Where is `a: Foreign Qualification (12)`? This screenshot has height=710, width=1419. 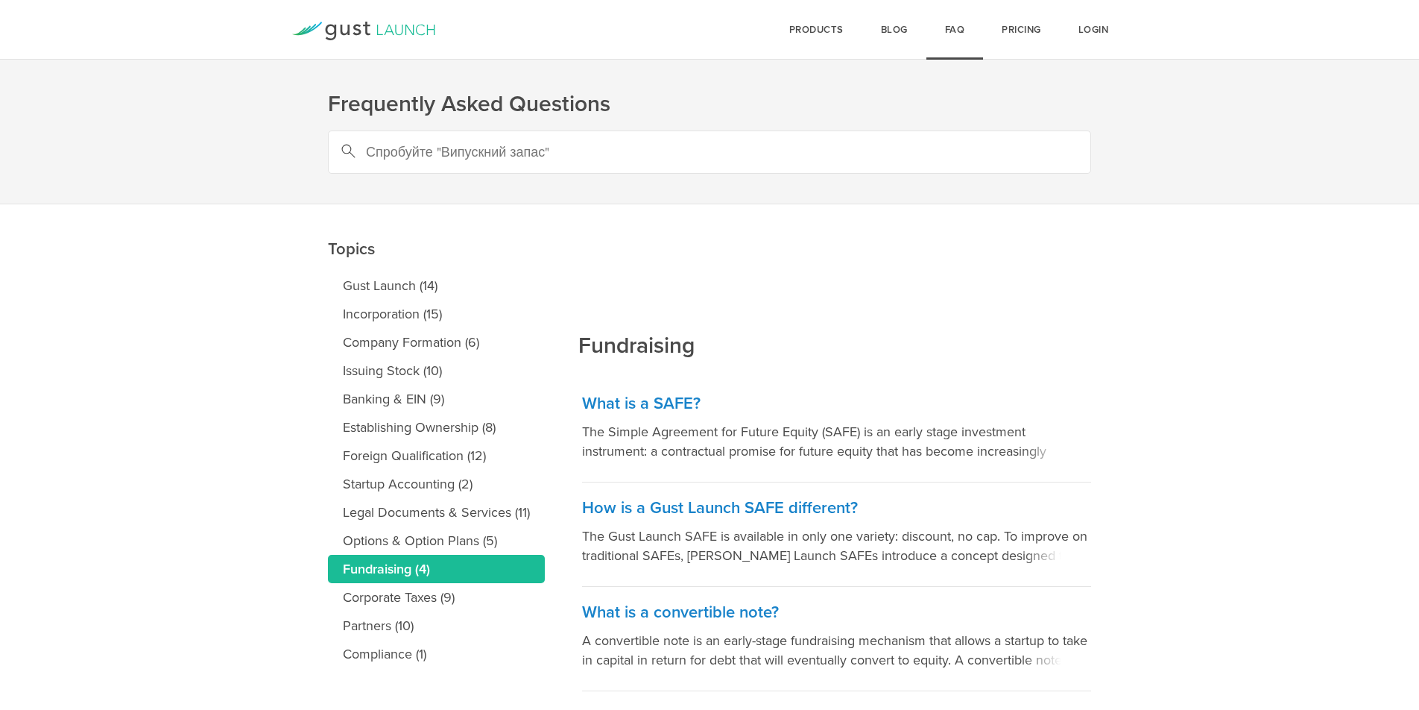
a: Foreign Qualification (12) is located at coordinates (436, 455).